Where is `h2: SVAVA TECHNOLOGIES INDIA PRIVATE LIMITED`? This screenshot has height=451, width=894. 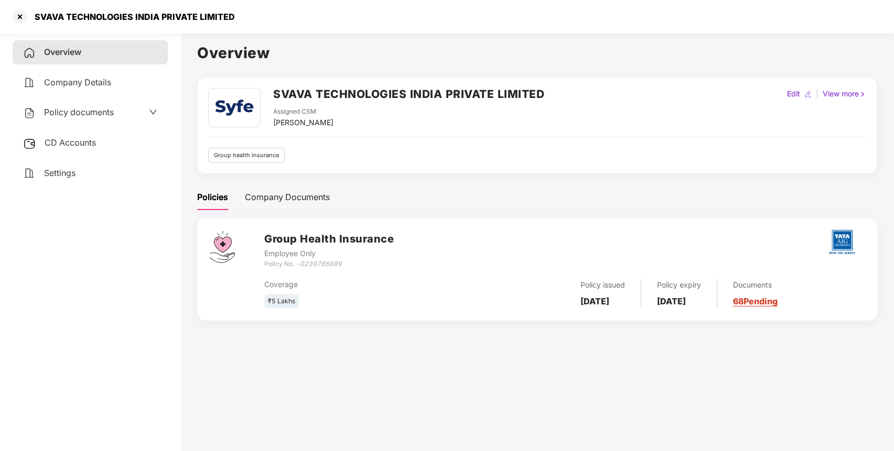 h2: SVAVA TECHNOLOGIES INDIA PRIVATE LIMITED is located at coordinates (408, 94).